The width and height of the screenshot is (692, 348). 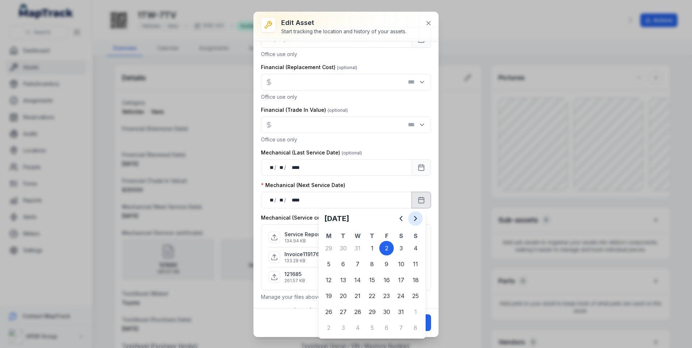 What do you see at coordinates (415, 328) in the screenshot?
I see `div: Sunday 8 February 2026` at bounding box center [415, 328].